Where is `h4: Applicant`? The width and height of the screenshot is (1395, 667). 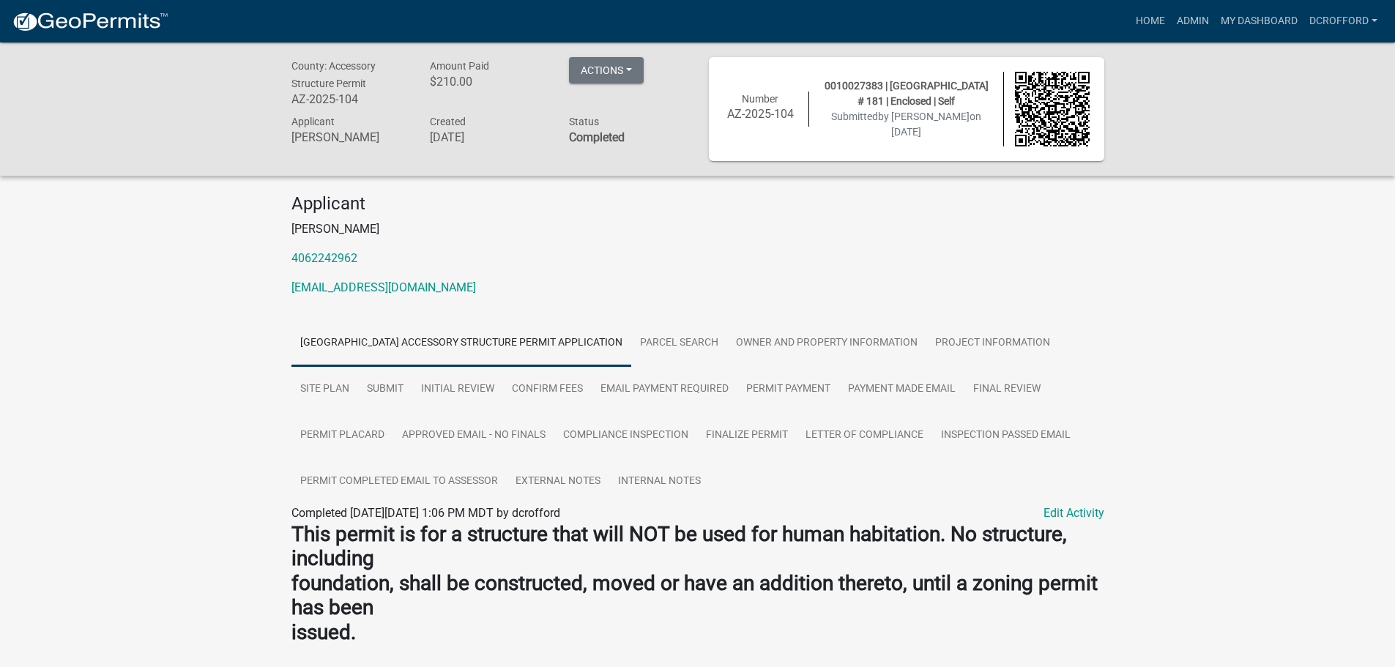 h4: Applicant is located at coordinates (698, 204).